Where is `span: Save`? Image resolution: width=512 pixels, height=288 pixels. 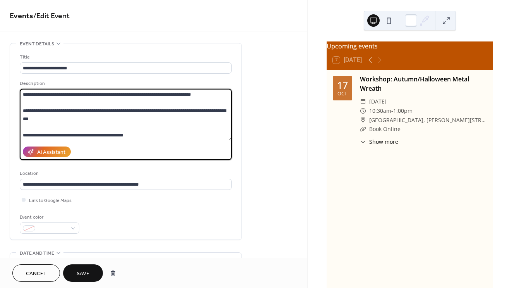
span: Save is located at coordinates (83, 273).